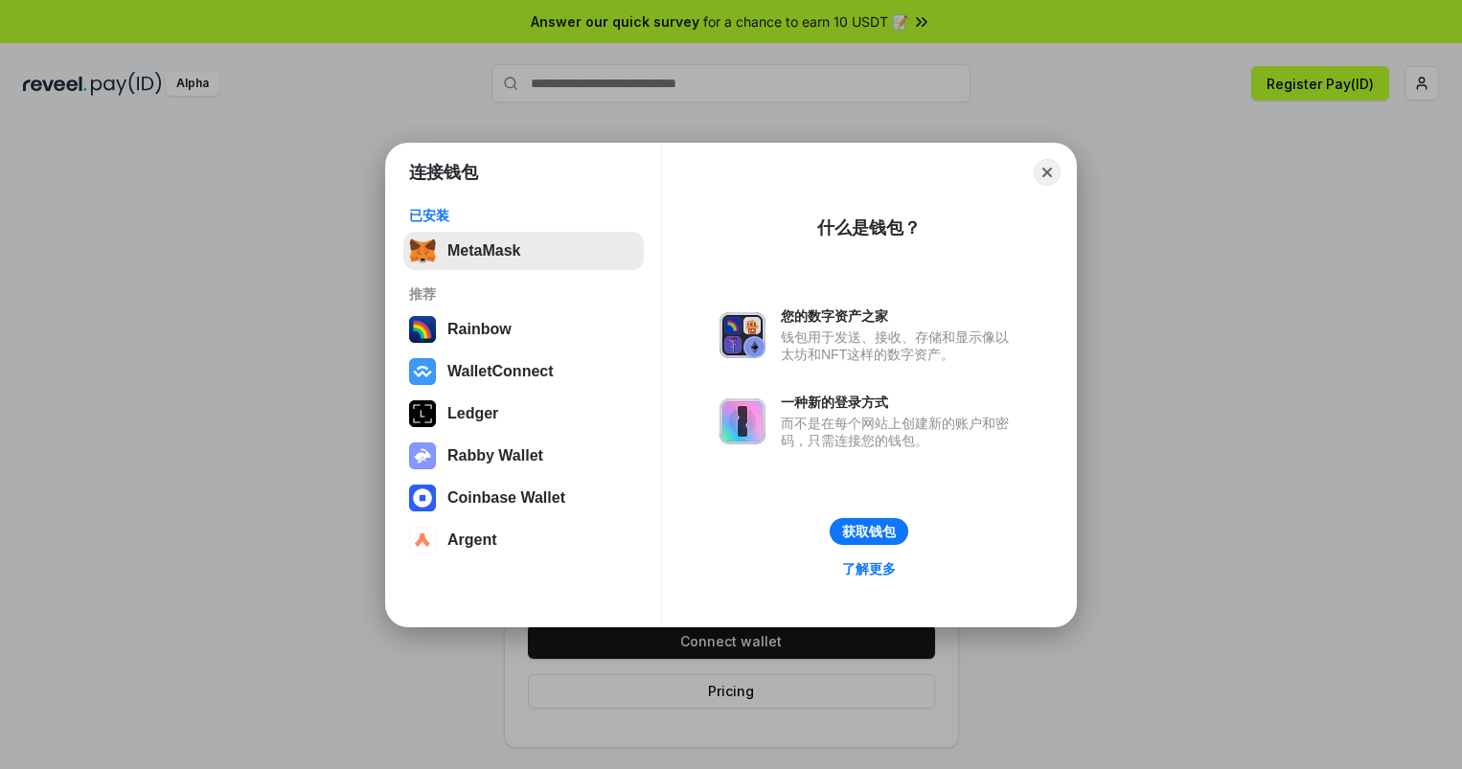 The width and height of the screenshot is (1462, 769). I want to click on img: svg+xml,%3Csvg%20xmlns%3D%22http%3A%2F%2Fwww.w3.org%2F2000%2Fsvg%22%20width%3D%2228%22%20height%3..., so click(423, 414).